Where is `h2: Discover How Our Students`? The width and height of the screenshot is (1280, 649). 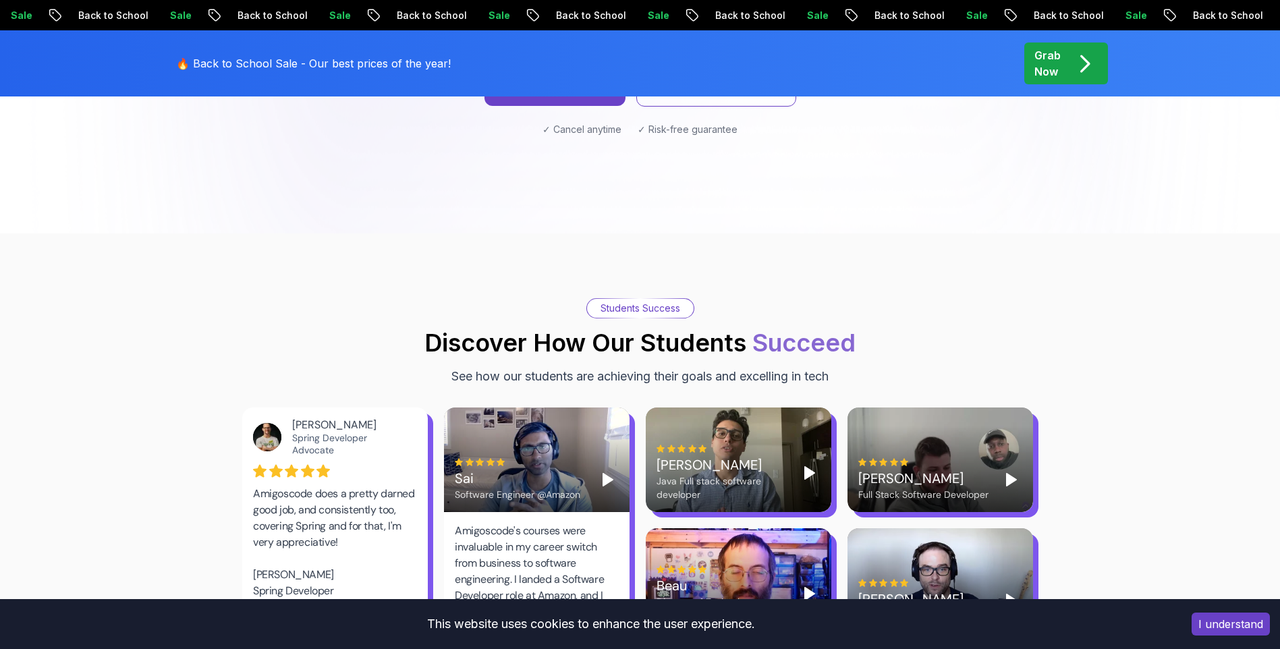 h2: Discover How Our Students is located at coordinates (639, 343).